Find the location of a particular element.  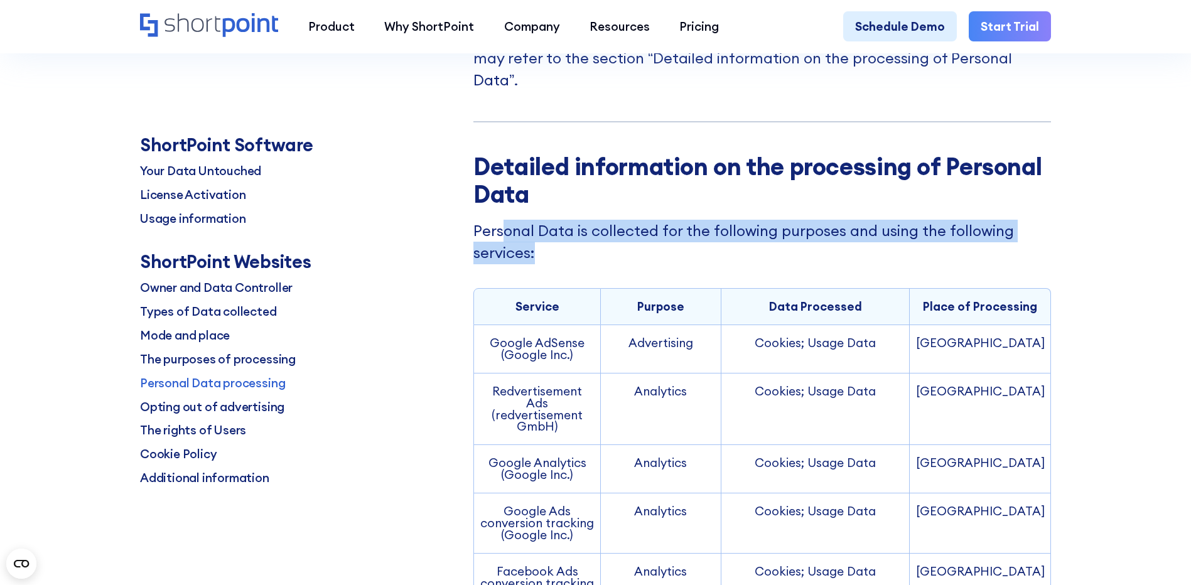

p: Mode and place is located at coordinates (185, 335).